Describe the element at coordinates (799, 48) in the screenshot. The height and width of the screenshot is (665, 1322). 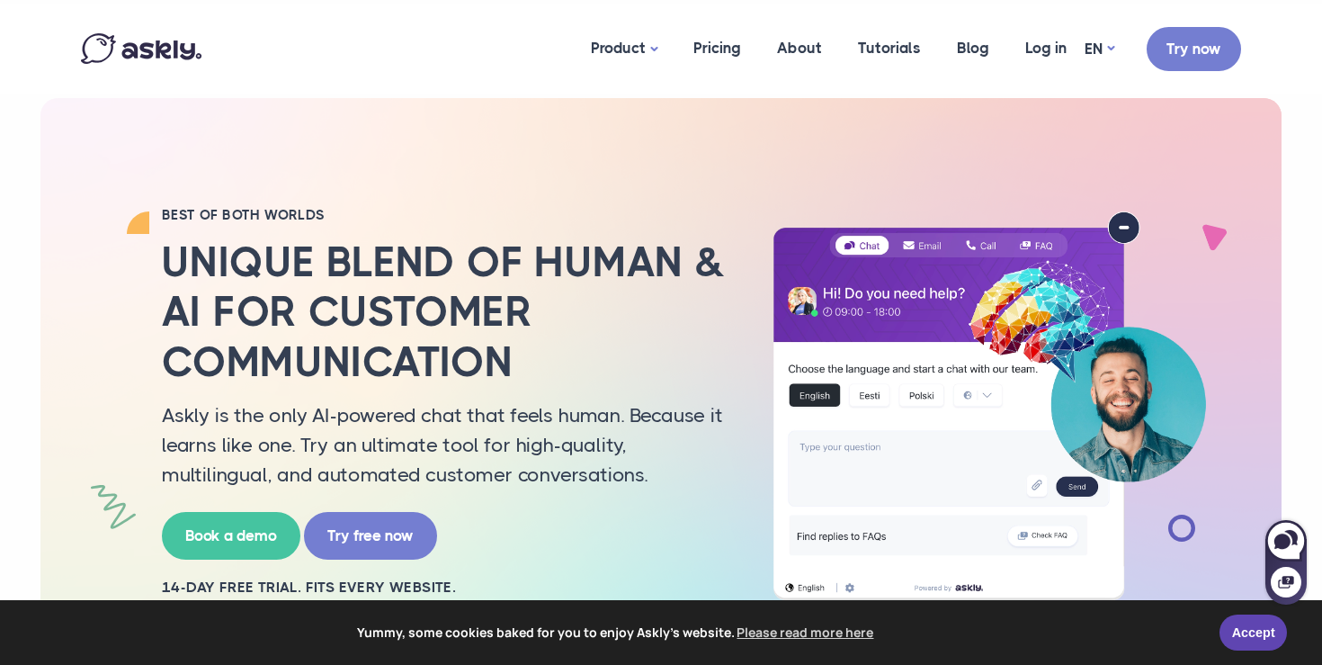
I see `a: About` at that location.